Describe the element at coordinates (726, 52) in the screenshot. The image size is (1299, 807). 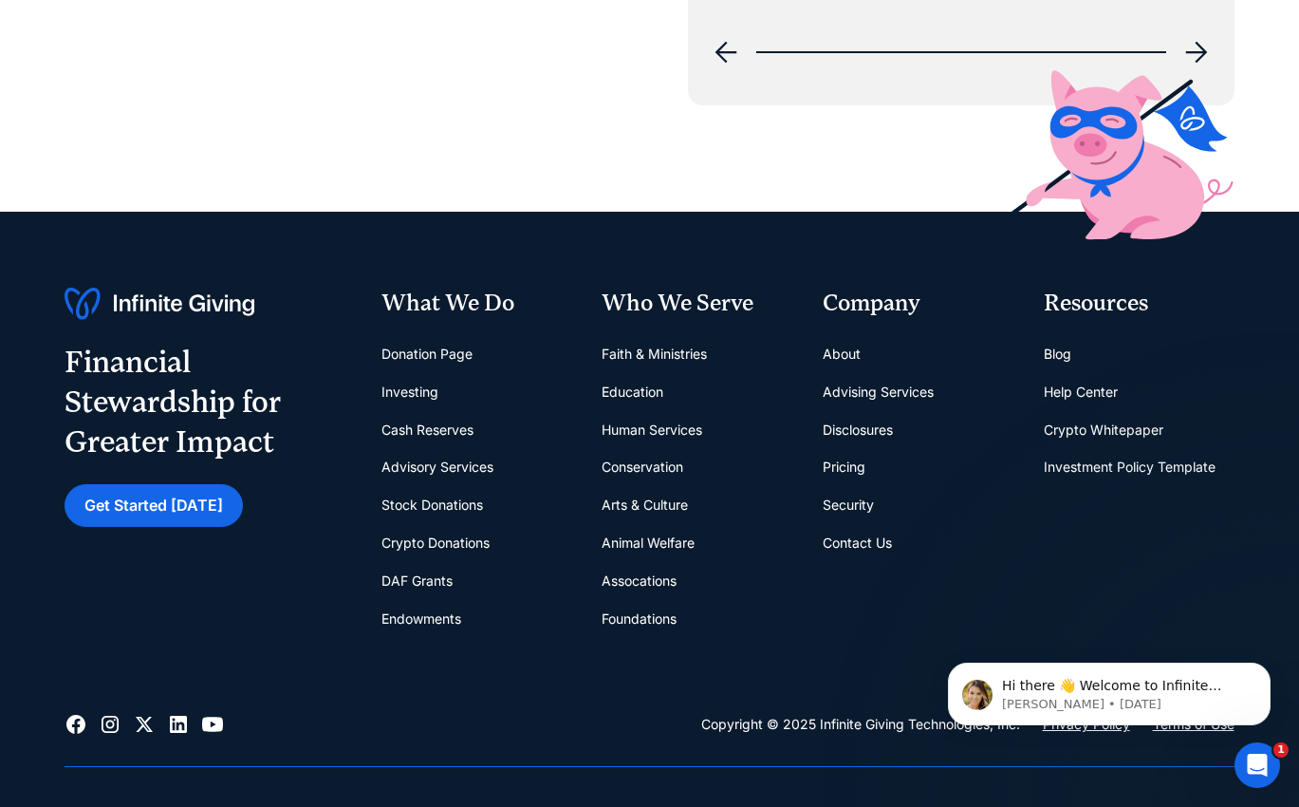
I see `div: previous slide` at that location.